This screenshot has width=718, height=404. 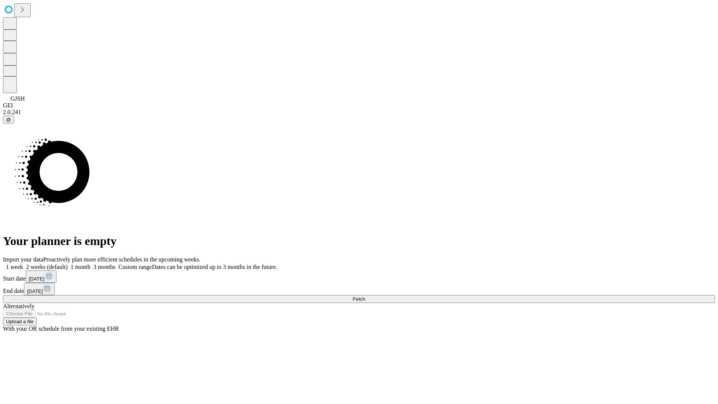 I want to click on span: Fetch, so click(x=359, y=299).